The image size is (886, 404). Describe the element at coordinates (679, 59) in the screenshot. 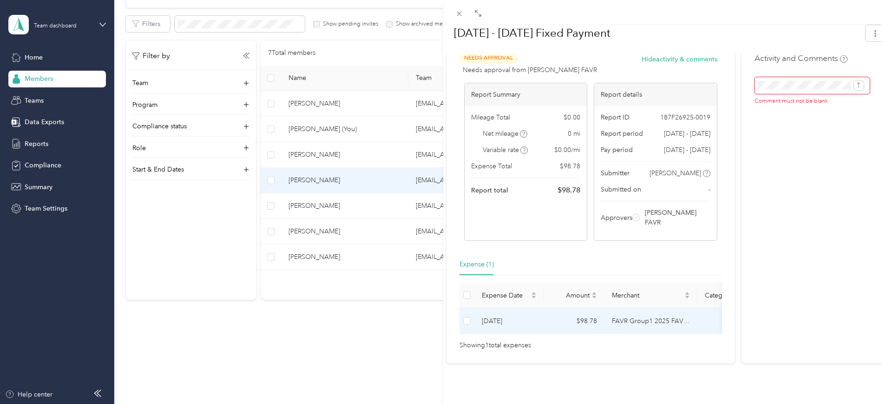

I see `button: Hideactivity & comments` at that location.